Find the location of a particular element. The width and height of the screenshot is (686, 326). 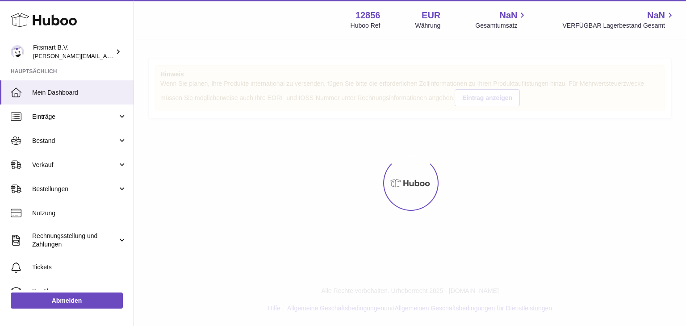

span: VERFÜGBAR Lagerbestand Gesamt is located at coordinates (619, 25).